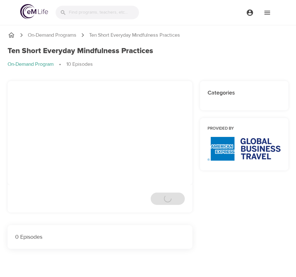 The width and height of the screenshot is (296, 277). Describe the element at coordinates (34, 11) in the screenshot. I see `img: logo` at that location.